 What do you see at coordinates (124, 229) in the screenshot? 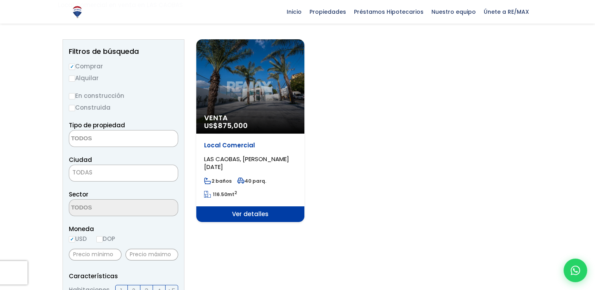
I see `span: Moneda` at bounding box center [124, 229].